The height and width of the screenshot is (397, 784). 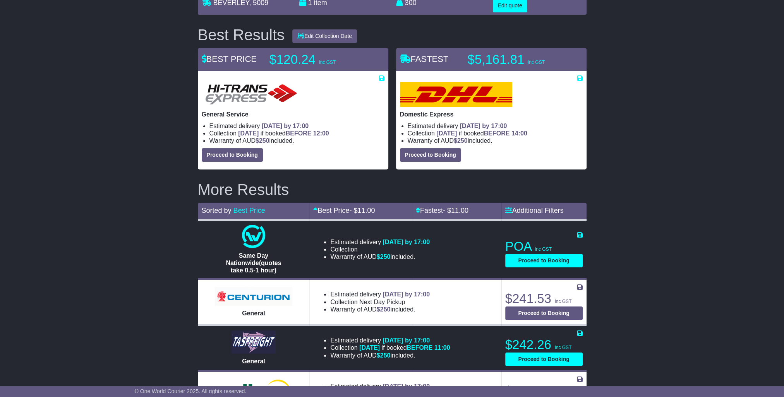 I want to click on img: Centurion Transport: General, so click(x=254, y=297).